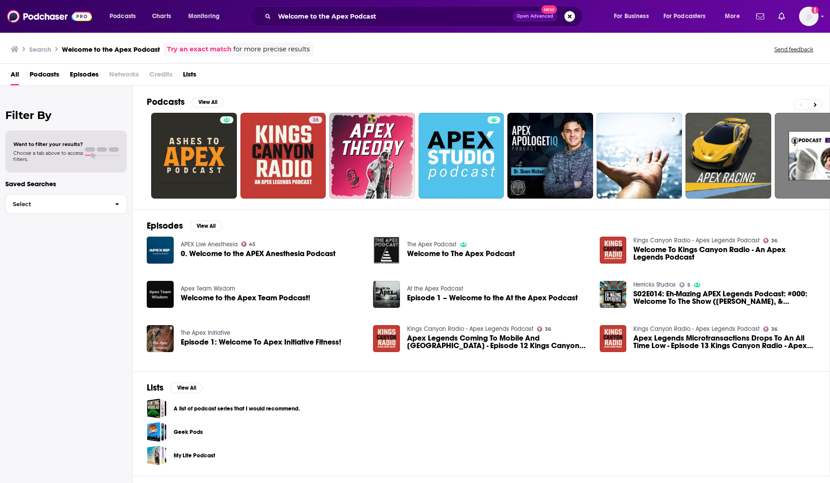 Image resolution: width=830 pixels, height=483 pixels. Describe the element at coordinates (425, 16) in the screenshot. I see `div: Search podcasts, credits, & more...` at that location.